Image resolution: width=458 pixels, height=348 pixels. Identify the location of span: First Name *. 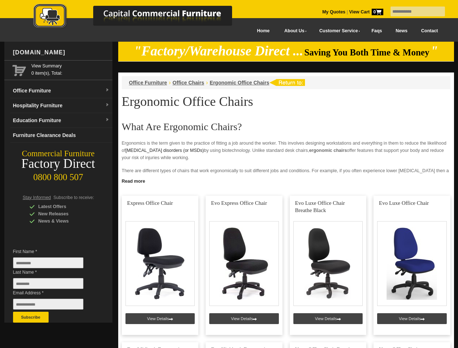
(54, 251).